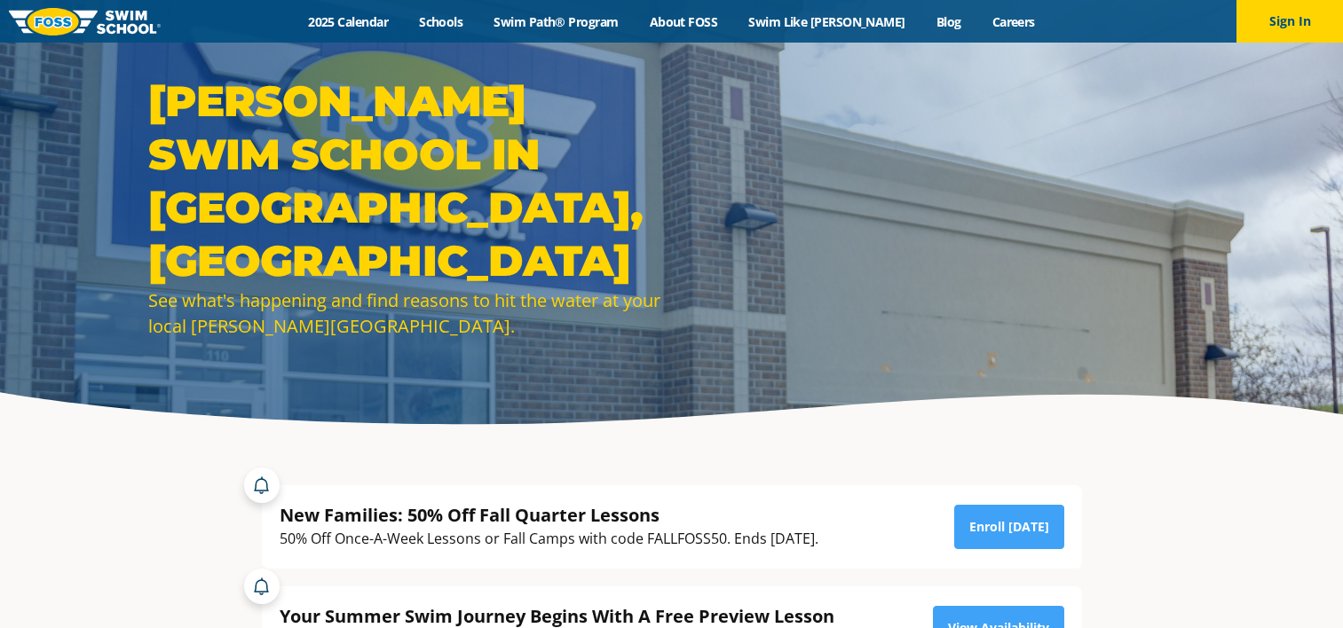 The width and height of the screenshot is (1343, 628). Describe the element at coordinates (577, 616) in the screenshot. I see `div: Your Summer Swim Journey Begins With A Free Preview Lesson` at that location.